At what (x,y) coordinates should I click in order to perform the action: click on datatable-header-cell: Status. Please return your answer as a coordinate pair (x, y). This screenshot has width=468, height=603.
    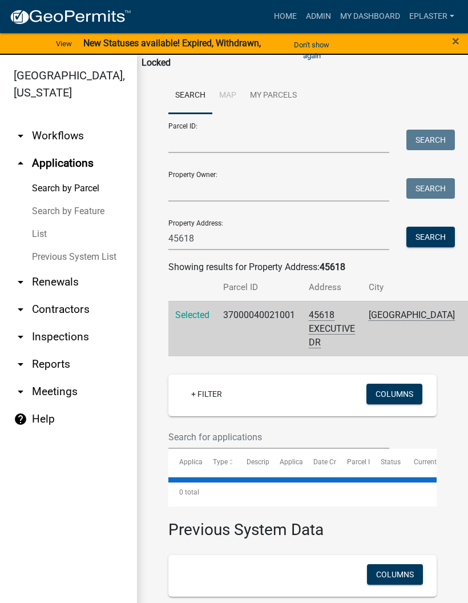
    Looking at the image, I should click on (386, 462).